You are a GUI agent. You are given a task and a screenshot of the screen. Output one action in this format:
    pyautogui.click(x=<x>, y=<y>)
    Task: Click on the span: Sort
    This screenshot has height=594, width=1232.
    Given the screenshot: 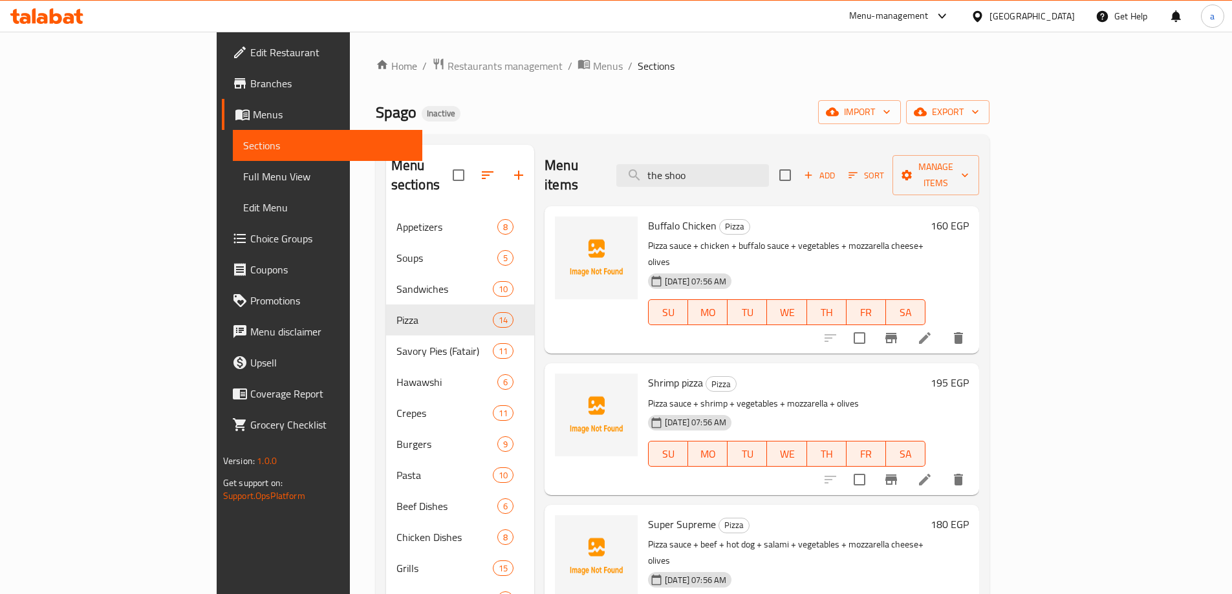 What is the action you would take?
    pyautogui.click(x=866, y=175)
    